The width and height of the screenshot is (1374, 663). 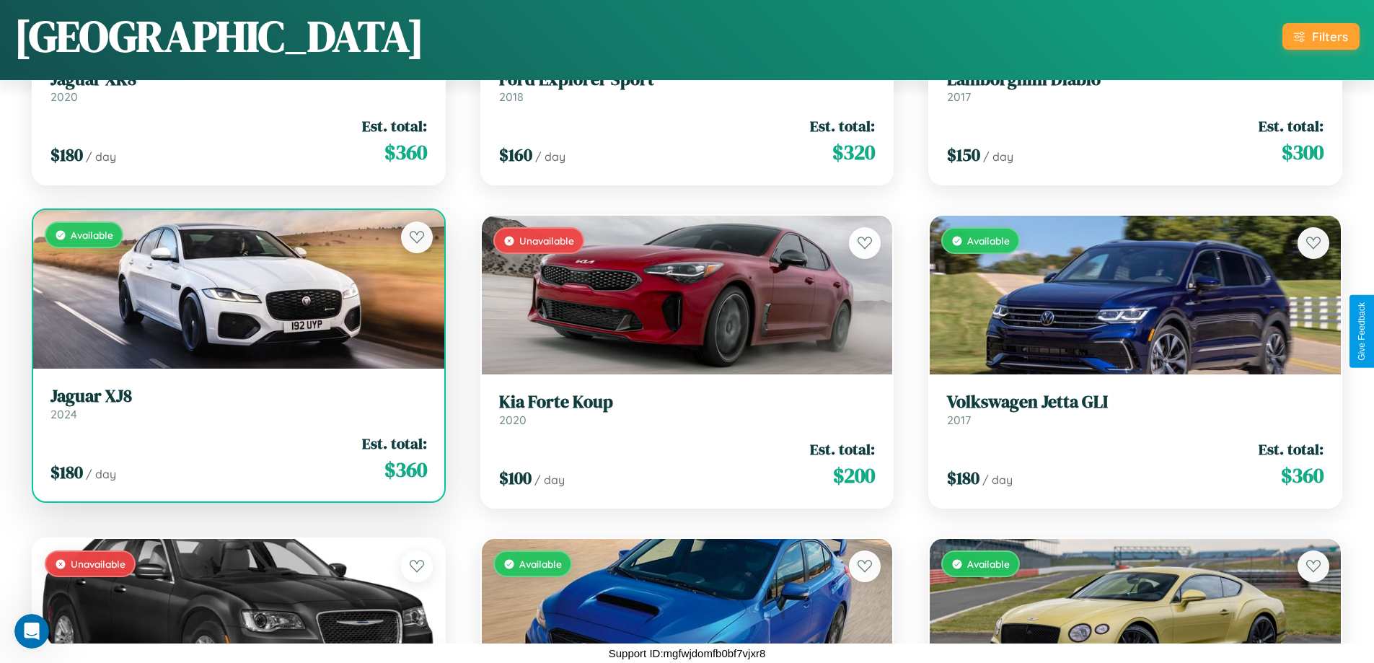 What do you see at coordinates (63, 414) in the screenshot?
I see `span: 2024` at bounding box center [63, 414].